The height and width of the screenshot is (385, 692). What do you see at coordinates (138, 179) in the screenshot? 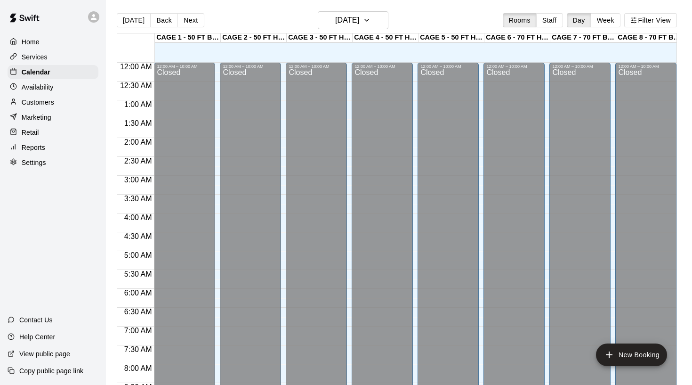
I see `span: 3:00 AM` at bounding box center [138, 179].